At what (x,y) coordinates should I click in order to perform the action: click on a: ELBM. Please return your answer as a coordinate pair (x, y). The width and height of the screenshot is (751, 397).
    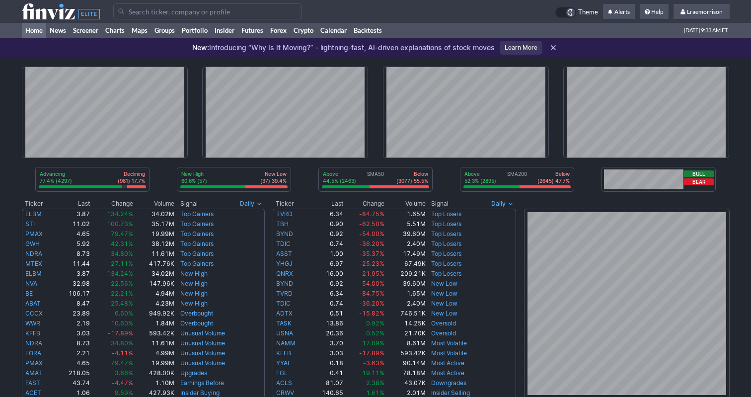
    Looking at the image, I should click on (33, 214).